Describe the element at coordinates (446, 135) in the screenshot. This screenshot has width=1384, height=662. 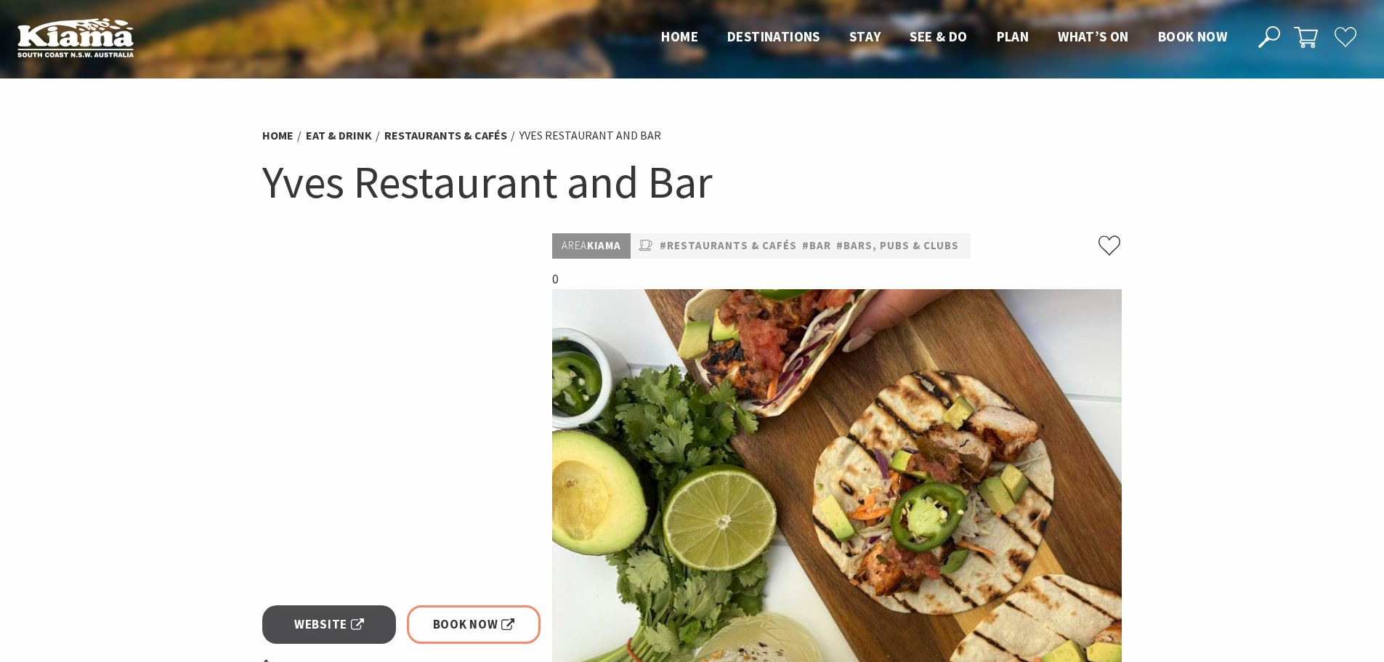
I see `a: Restaurants & Cafés` at that location.